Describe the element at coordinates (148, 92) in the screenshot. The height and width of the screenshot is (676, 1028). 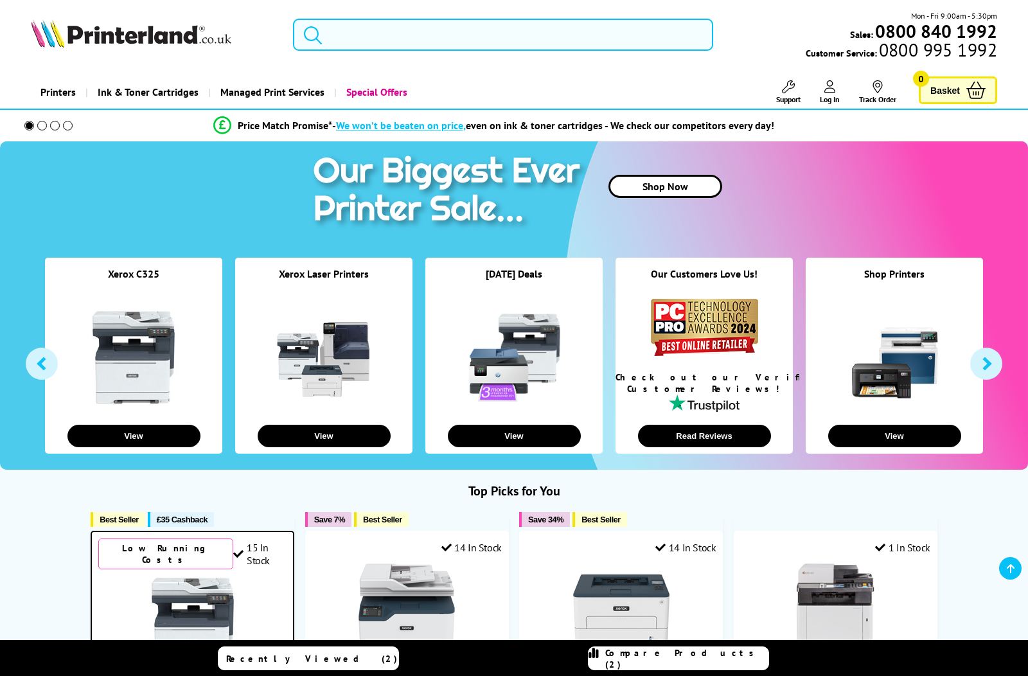
I see `span: Ink & Toner Cartridges` at that location.